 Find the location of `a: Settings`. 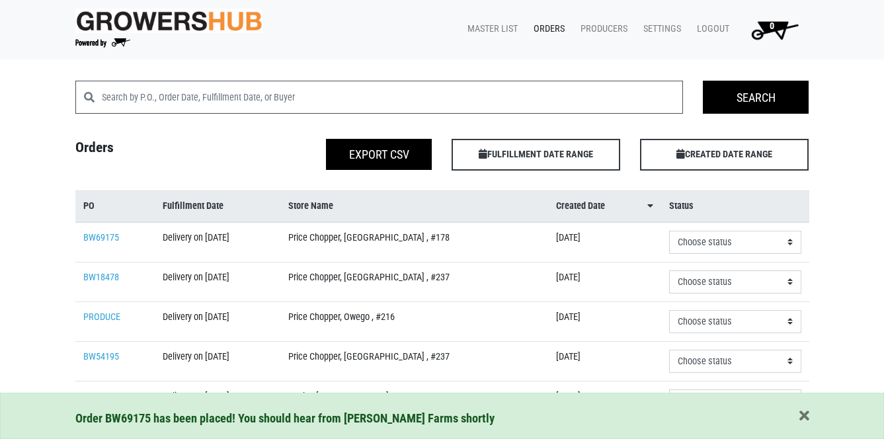

a: Settings is located at coordinates (659, 29).